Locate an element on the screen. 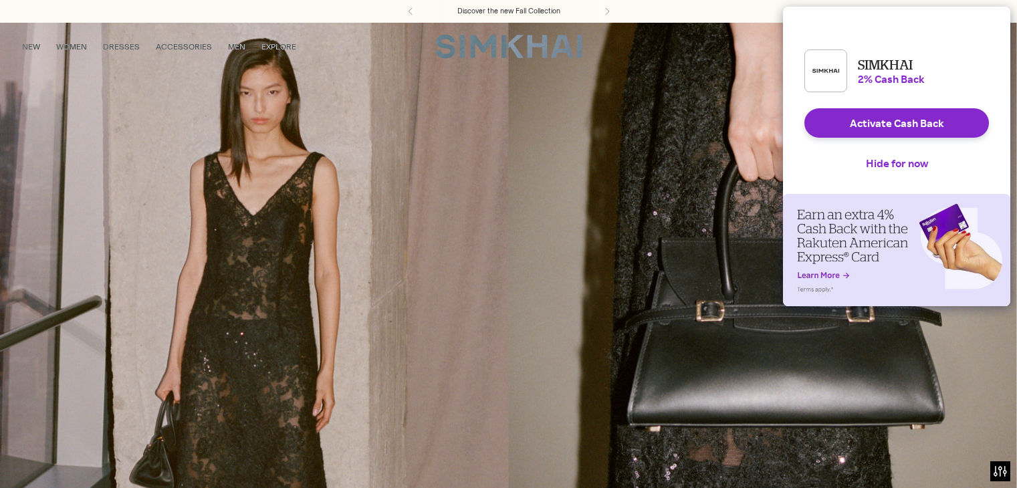  a: DRESSES is located at coordinates (121, 47).